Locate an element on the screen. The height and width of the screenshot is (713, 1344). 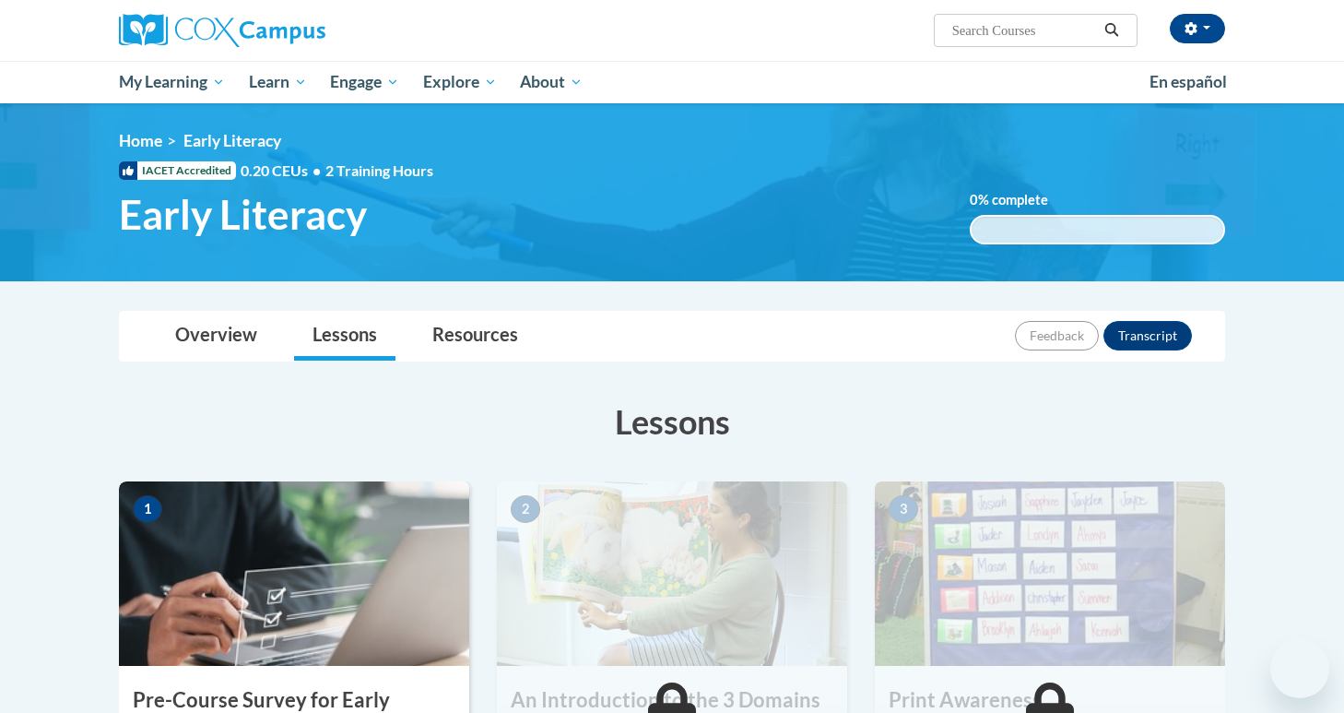
button: Account Settings is located at coordinates (1198, 29).